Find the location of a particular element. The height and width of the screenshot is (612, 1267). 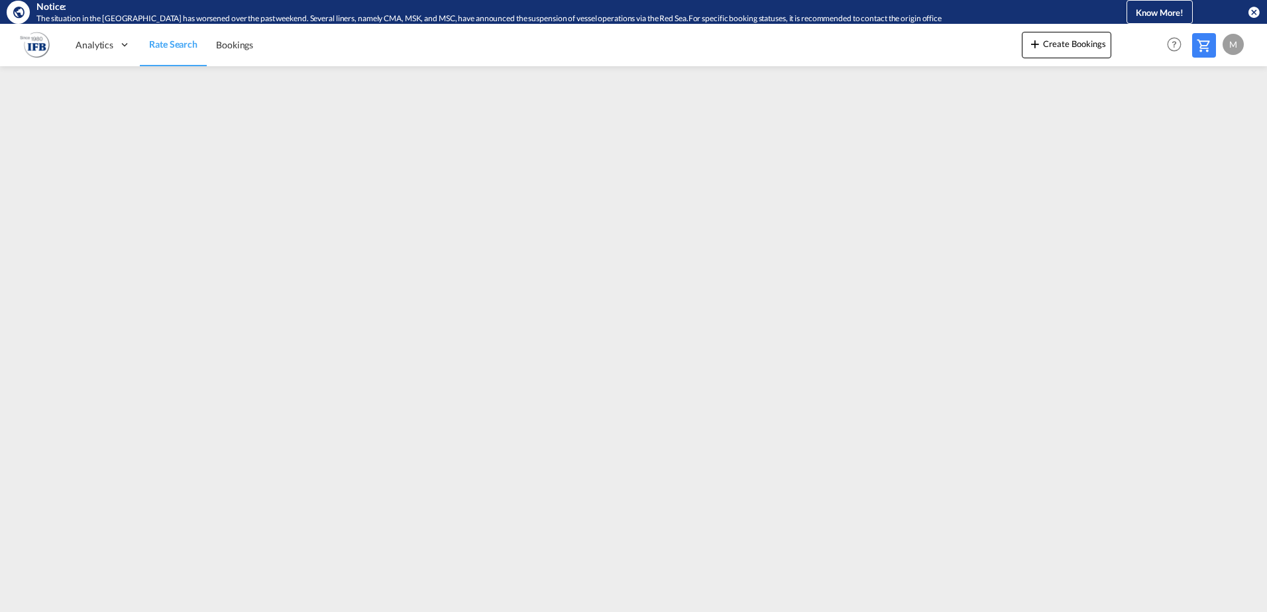

span: Know More! is located at coordinates (1159, 13).